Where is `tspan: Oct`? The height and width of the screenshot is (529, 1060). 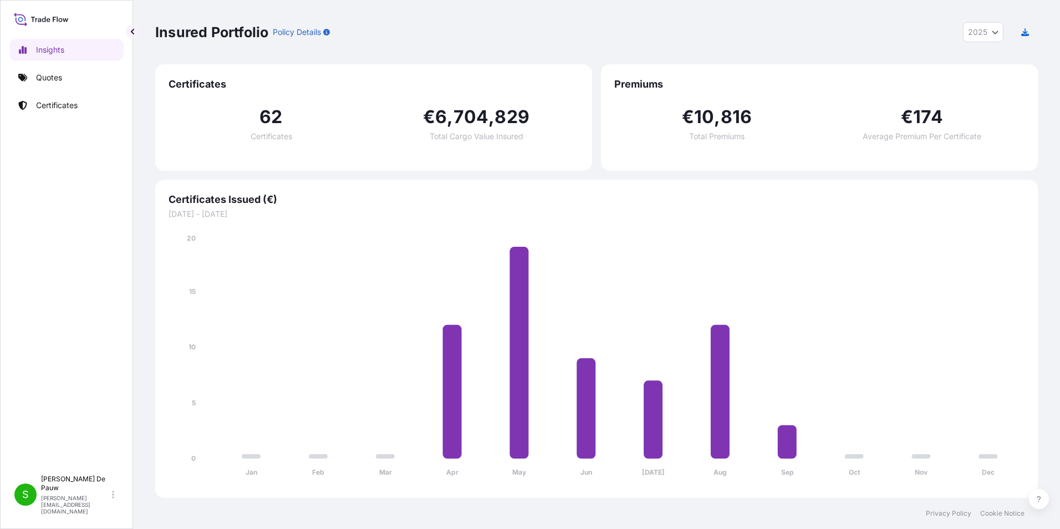 tspan: Oct is located at coordinates (854, 472).